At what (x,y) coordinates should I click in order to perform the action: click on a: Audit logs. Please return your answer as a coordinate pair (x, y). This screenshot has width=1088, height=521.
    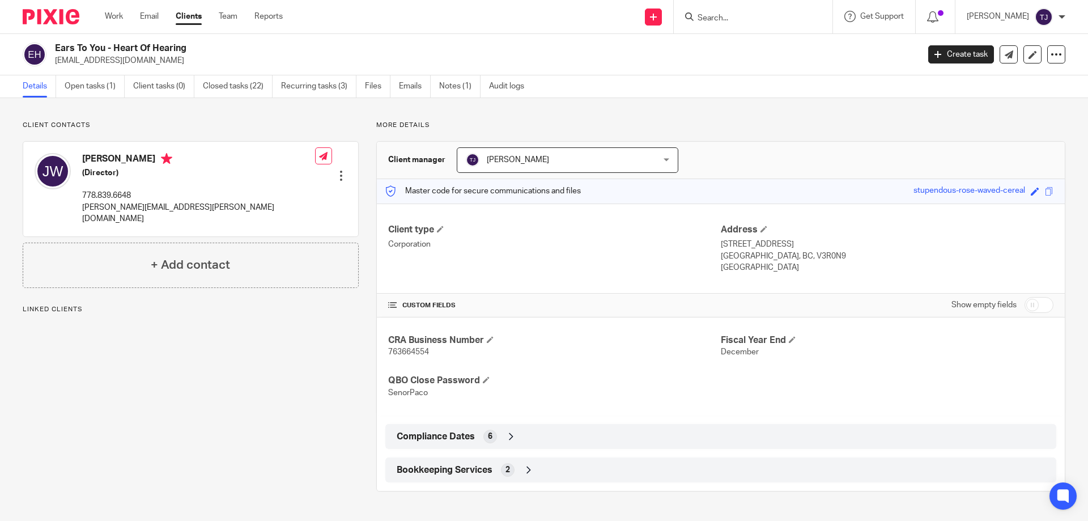
    Looking at the image, I should click on (510, 86).